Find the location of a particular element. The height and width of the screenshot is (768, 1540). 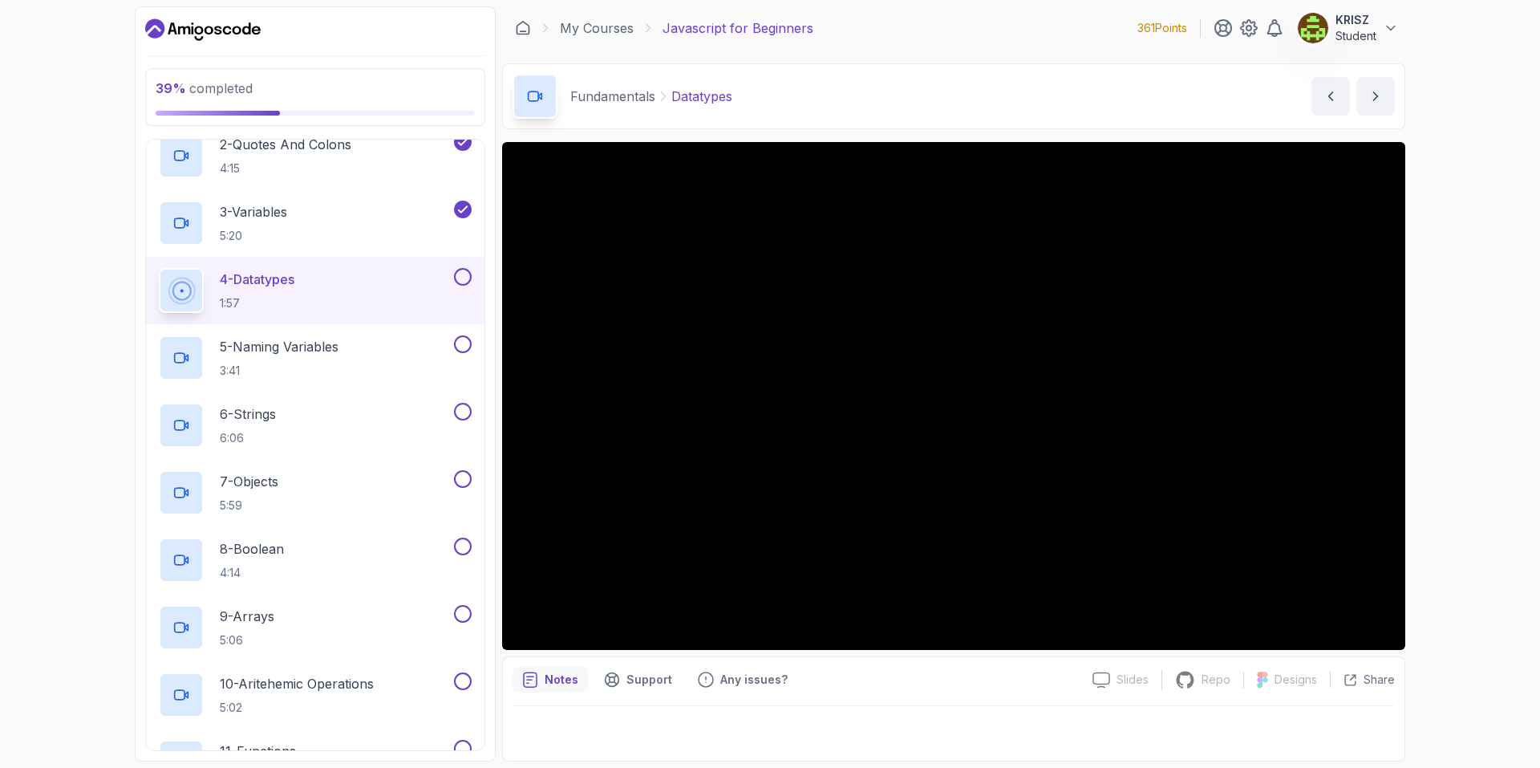

button: 3-Variables5:20 is located at coordinates (315, 223).